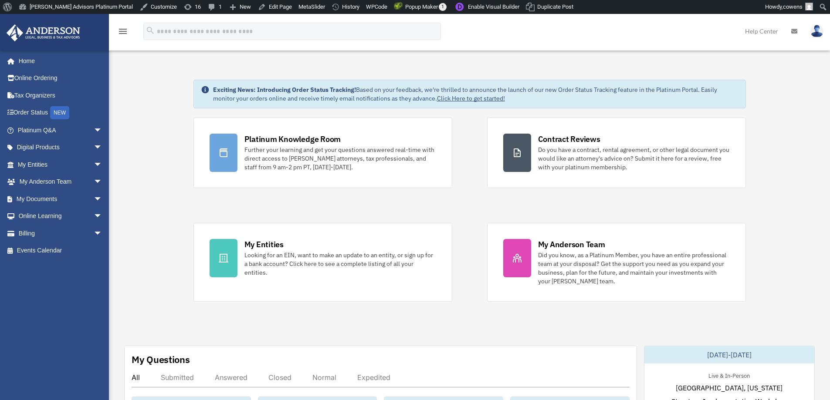 The image size is (830, 400). Describe the element at coordinates (340, 159) in the screenshot. I see `div: Further your learning and get your questions answered real-time with direct access to [PERSON_NAM...` at that location.